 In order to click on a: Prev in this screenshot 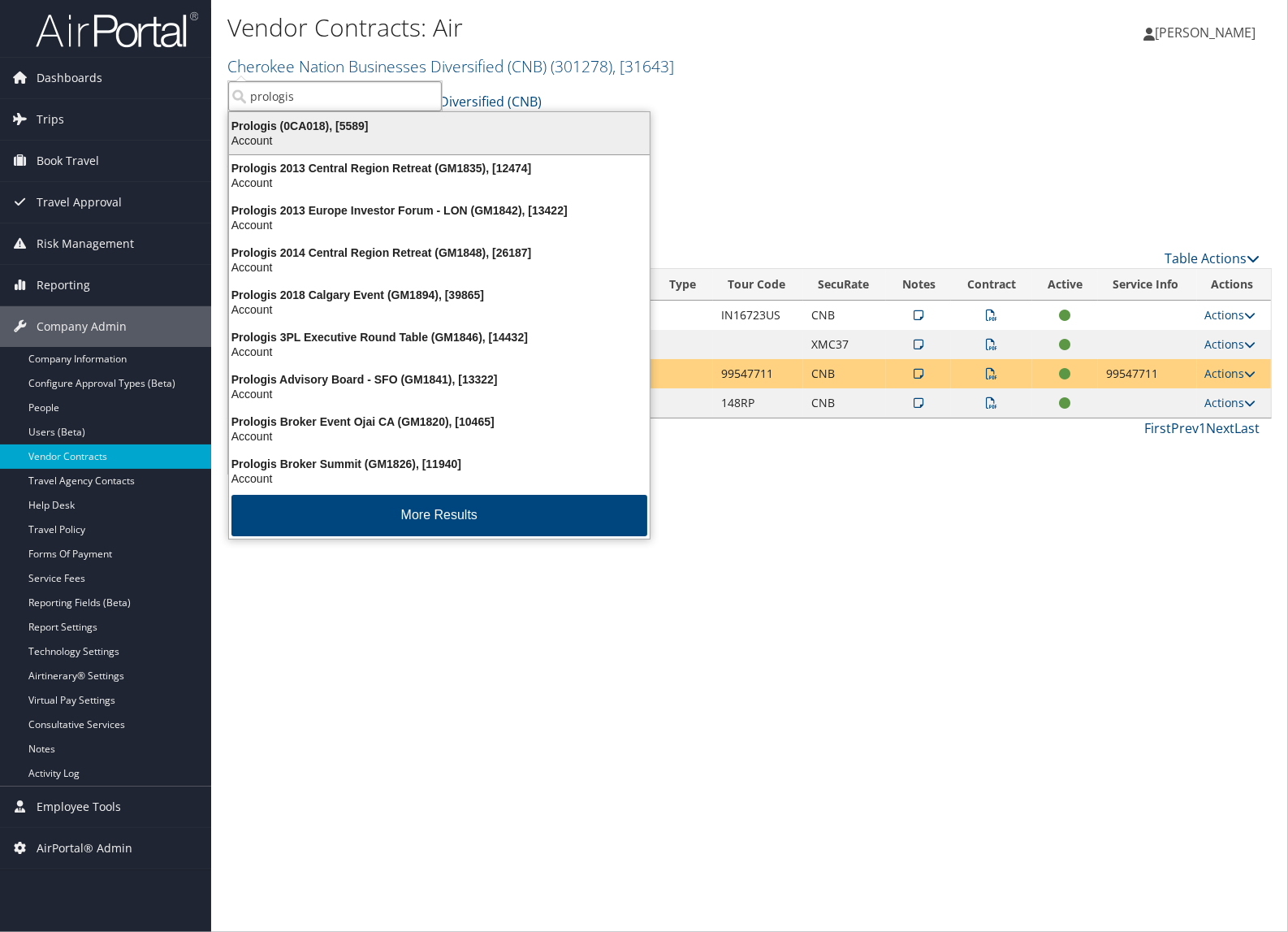, I will do `click(1184, 428)`.